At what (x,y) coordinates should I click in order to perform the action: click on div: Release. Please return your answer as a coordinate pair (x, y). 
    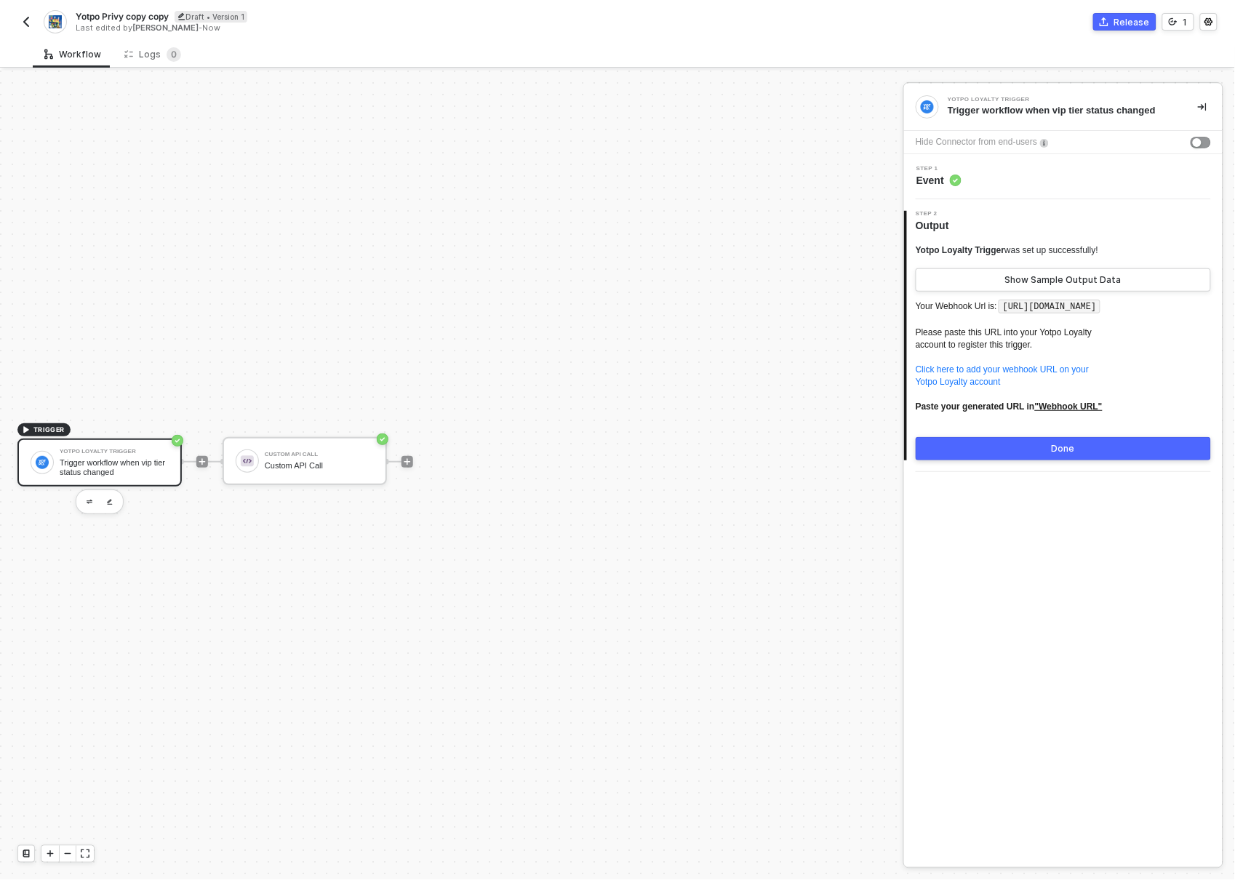
    Looking at the image, I should click on (1131, 22).